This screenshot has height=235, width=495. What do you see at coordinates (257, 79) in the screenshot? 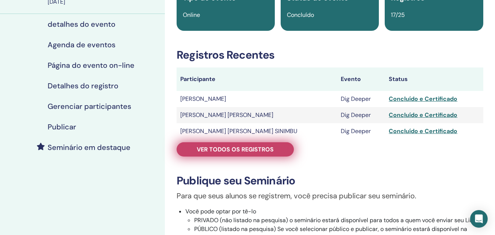
I see `th: Participante` at bounding box center [257, 79].